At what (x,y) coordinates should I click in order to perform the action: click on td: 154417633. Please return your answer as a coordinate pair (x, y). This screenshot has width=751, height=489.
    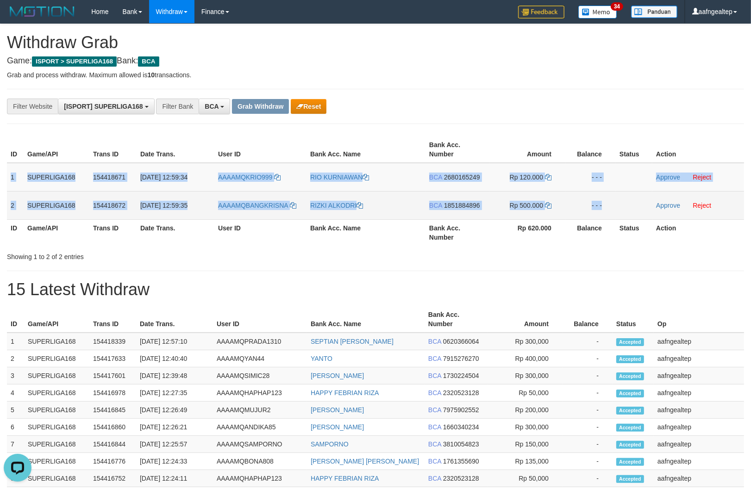
    Looking at the image, I should click on (112, 359).